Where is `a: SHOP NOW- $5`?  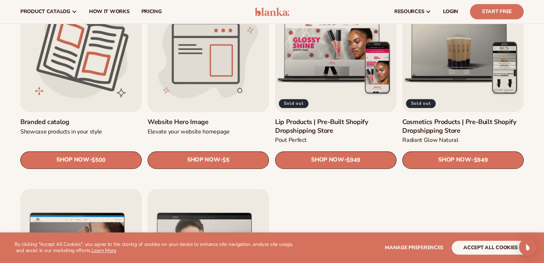
a: SHOP NOW- $5 is located at coordinates (208, 159).